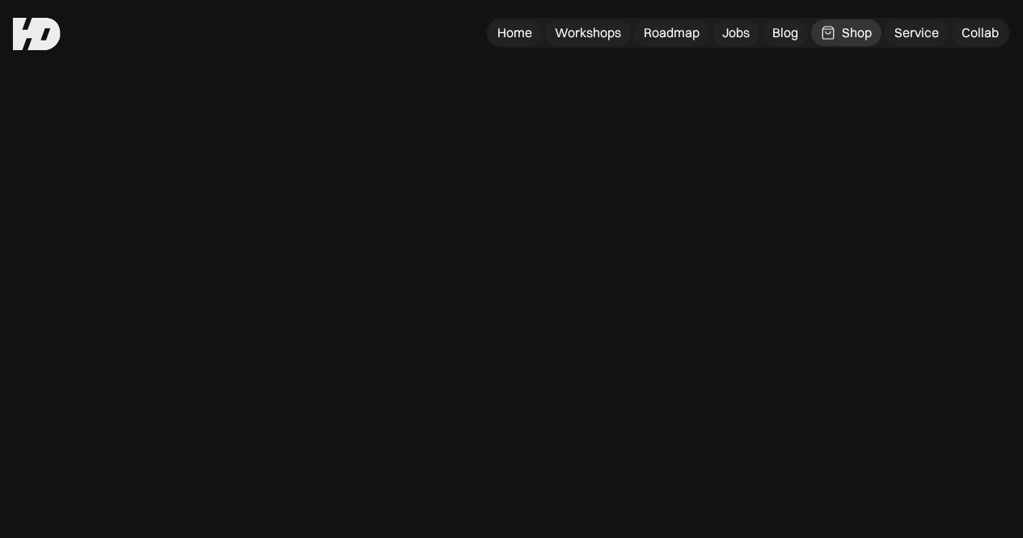 The width and height of the screenshot is (1023, 538). What do you see at coordinates (514, 32) in the screenshot?
I see `a: Home` at bounding box center [514, 32].